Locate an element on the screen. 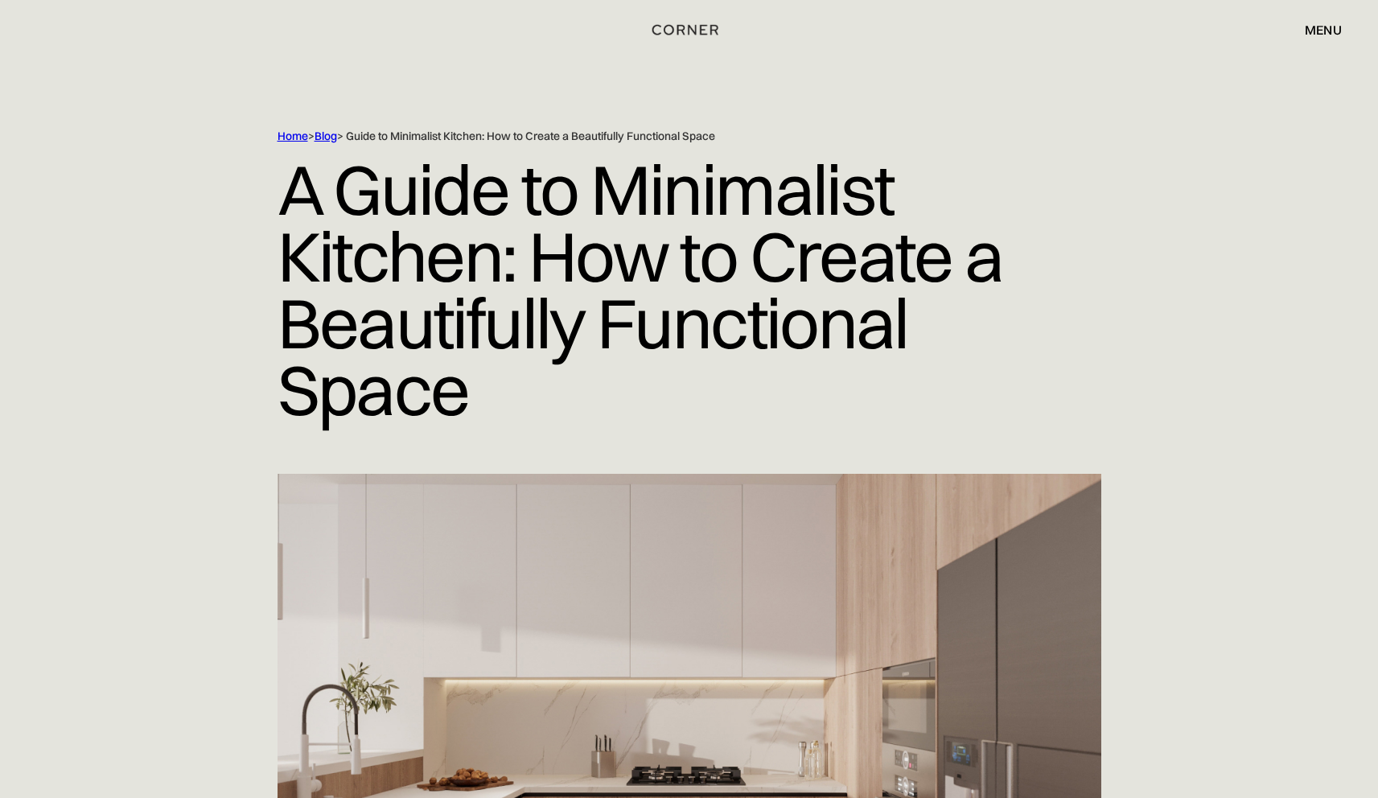 The height and width of the screenshot is (798, 1378). a: Blog is located at coordinates (326, 136).